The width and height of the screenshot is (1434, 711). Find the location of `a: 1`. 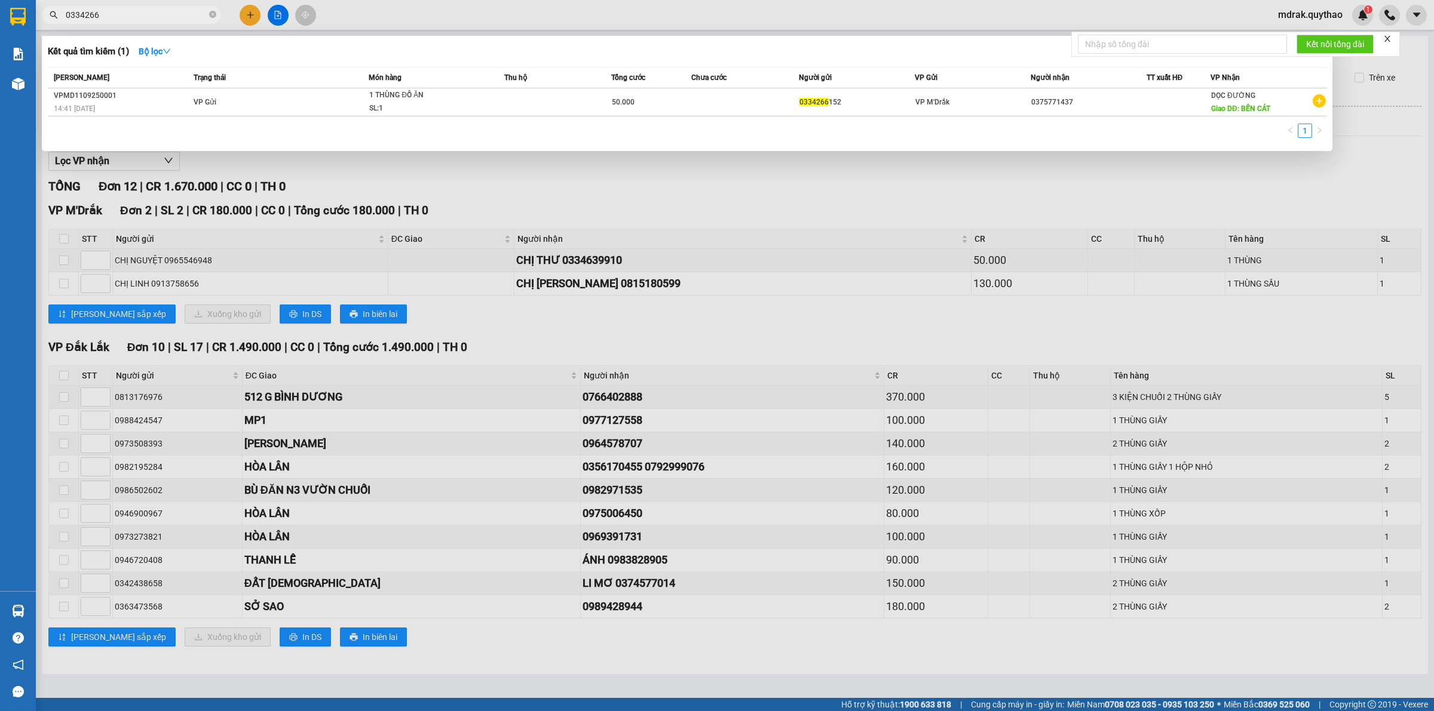

a: 1 is located at coordinates (1305, 131).